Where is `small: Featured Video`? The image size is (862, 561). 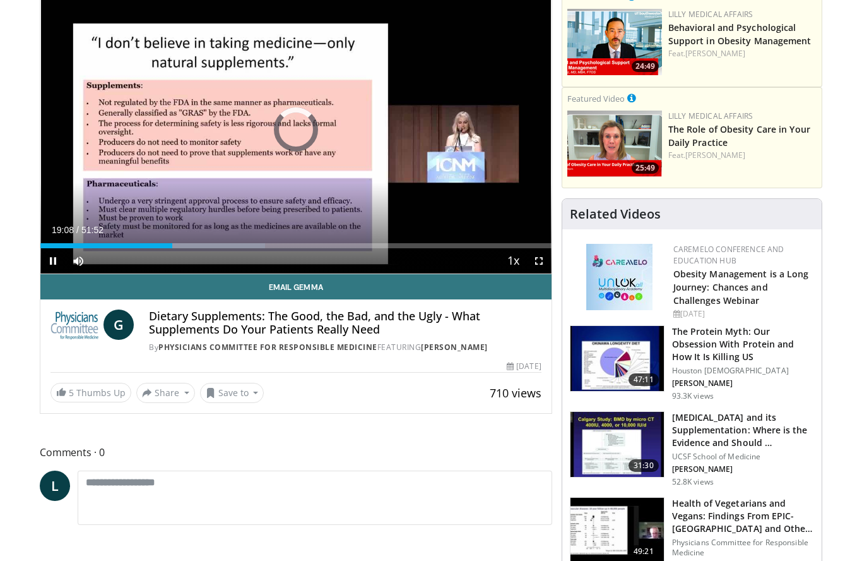 small: Featured Video is located at coordinates (596, 98).